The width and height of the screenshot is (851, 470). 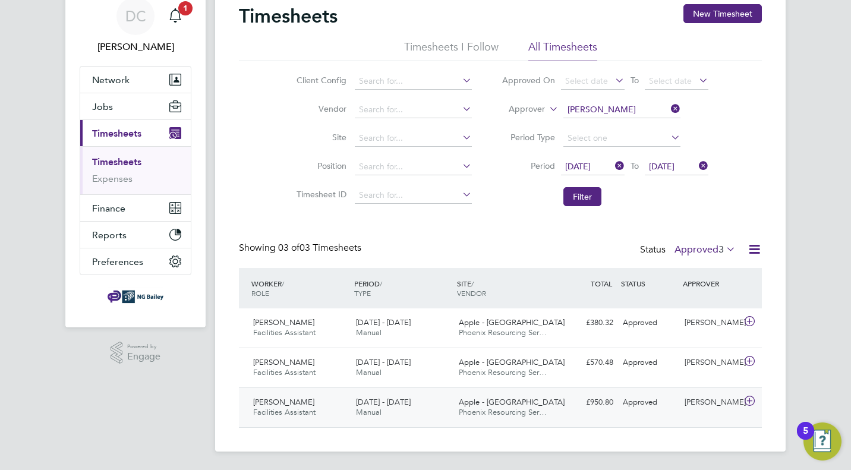 I want to click on label: Approved, so click(x=705, y=250).